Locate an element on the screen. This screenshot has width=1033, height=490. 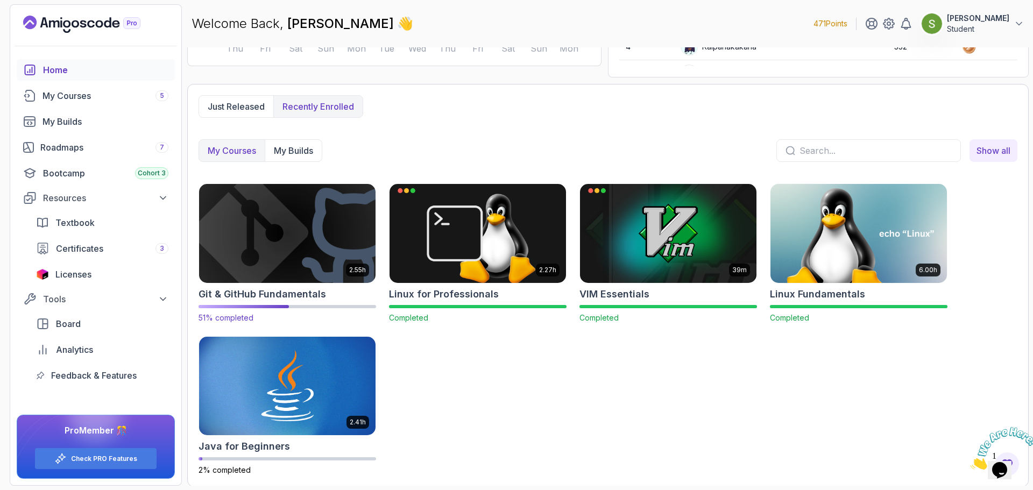
span: 2% completed is located at coordinates (224, 470).